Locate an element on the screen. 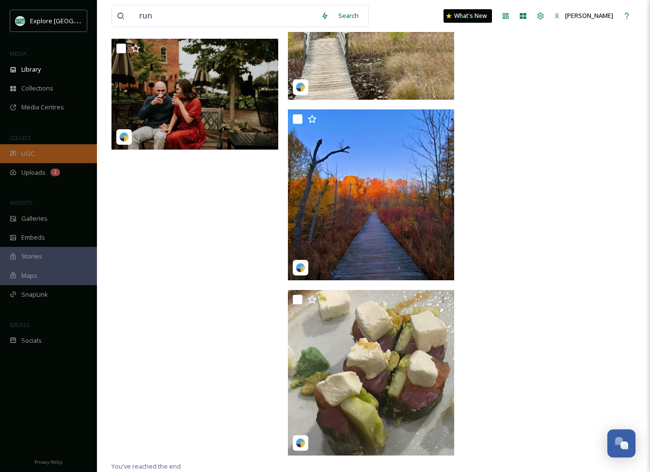 The height and width of the screenshot is (472, 650). span: SOCIALS is located at coordinates (19, 325).